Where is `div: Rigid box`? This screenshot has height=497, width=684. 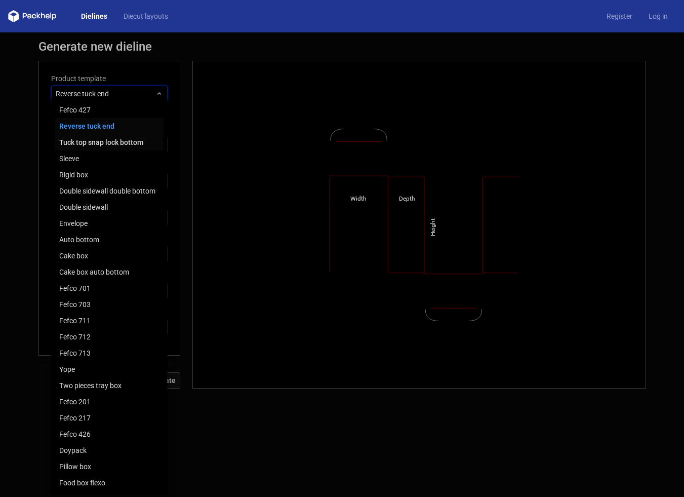 div: Rigid box is located at coordinates (109, 175).